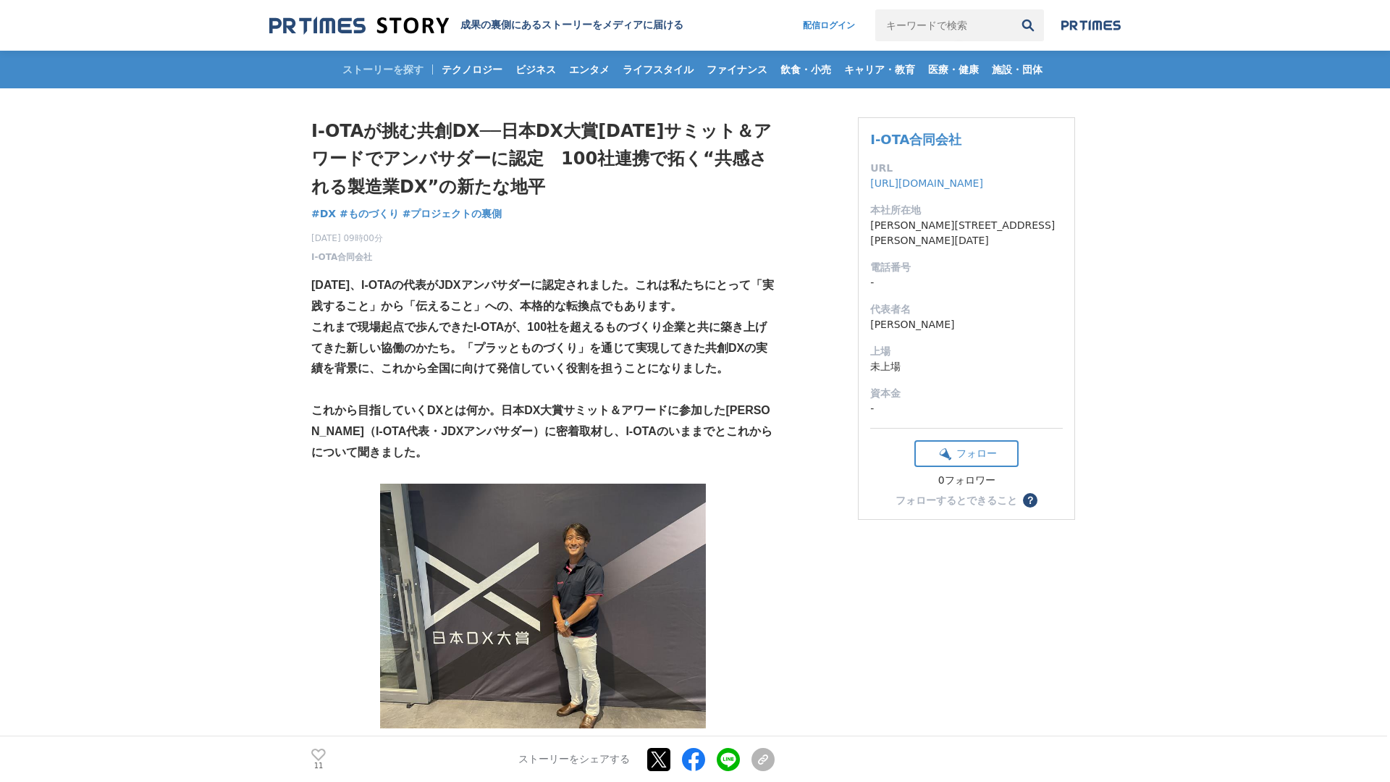 The height and width of the screenshot is (782, 1390). Describe the element at coordinates (1017, 70) in the screenshot. I see `a: 施設・団体` at that location.